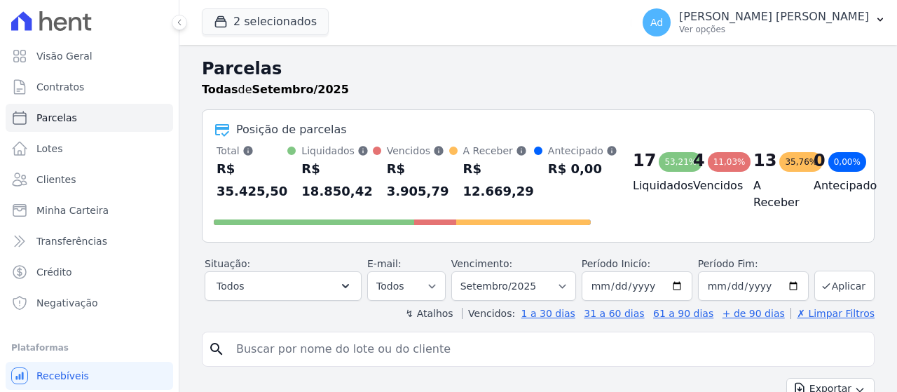 This screenshot has width=897, height=392. I want to click on a: Transferências, so click(89, 241).